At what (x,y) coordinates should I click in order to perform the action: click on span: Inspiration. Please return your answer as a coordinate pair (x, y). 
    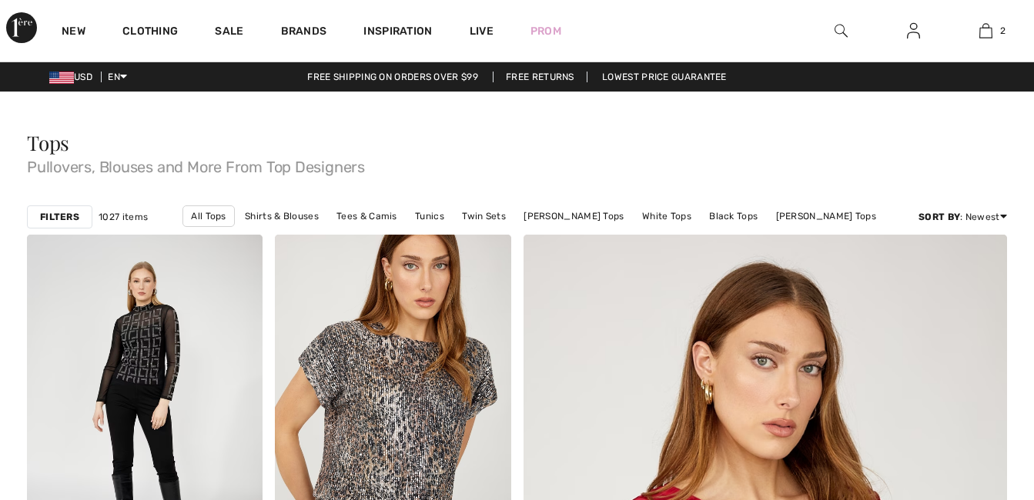
    Looking at the image, I should click on (397, 32).